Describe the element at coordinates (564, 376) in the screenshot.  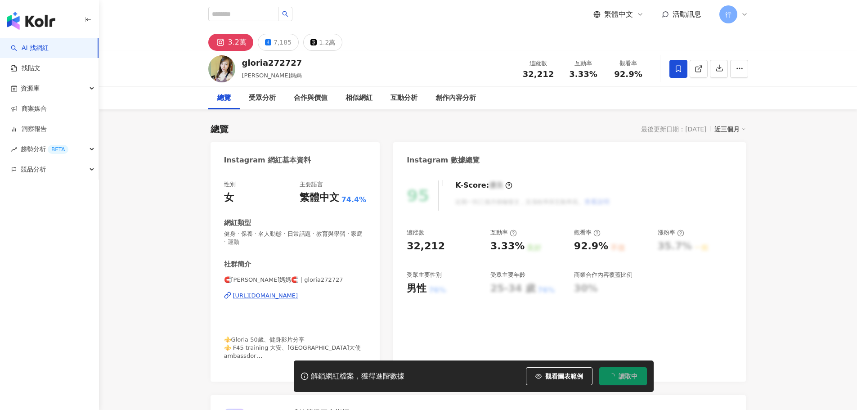
I see `span: 觀看圖表範例` at that location.